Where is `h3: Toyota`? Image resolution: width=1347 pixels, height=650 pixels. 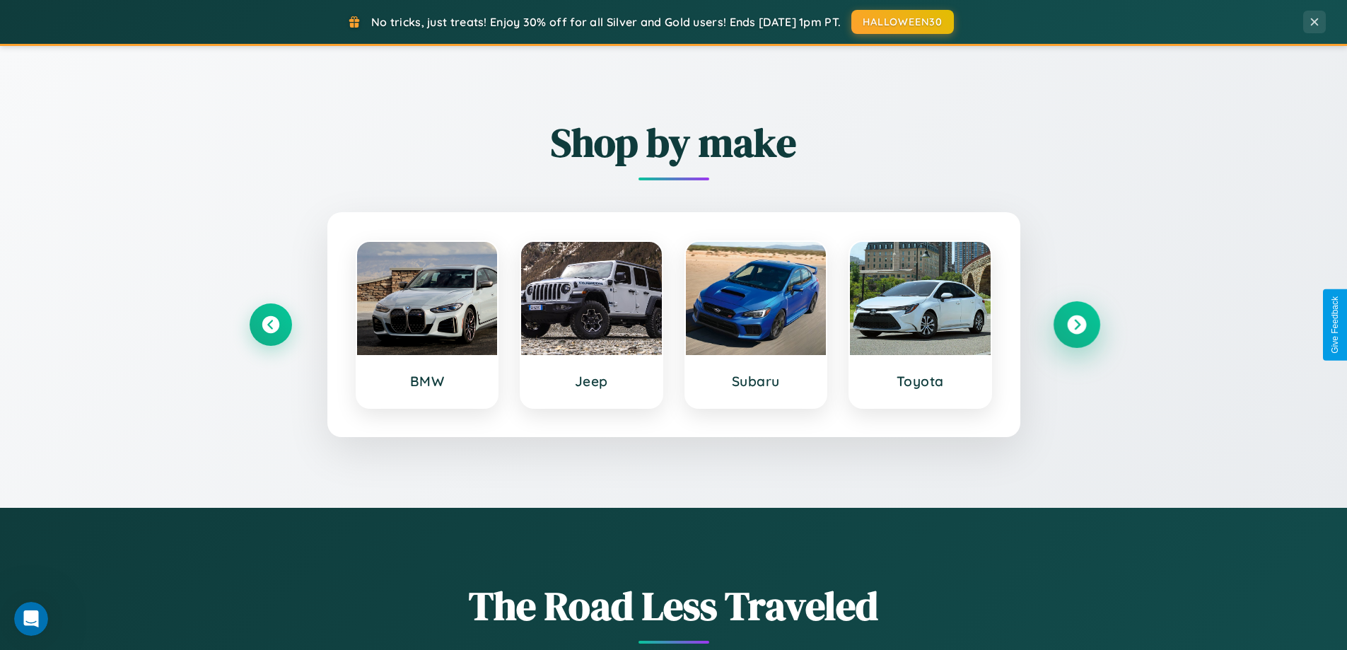
h3: Toyota is located at coordinates (920, 381).